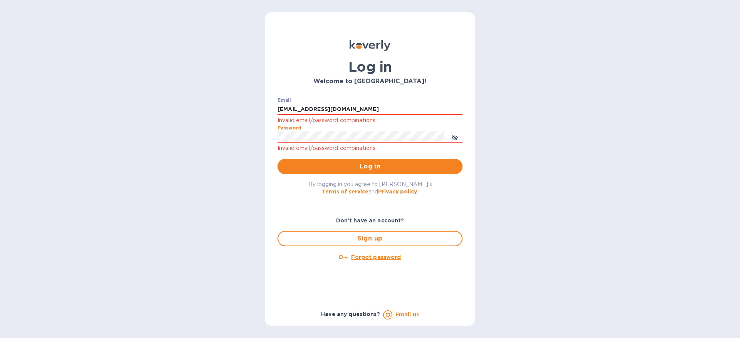 This screenshot has width=740, height=338. Describe the element at coordinates (370, 239) in the screenshot. I see `button: Sign up` at that location.